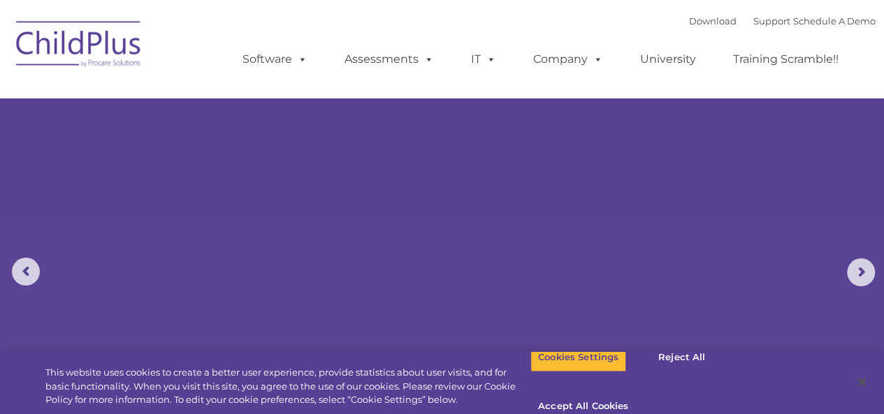  I want to click on span: Phone number, so click(224, 154).